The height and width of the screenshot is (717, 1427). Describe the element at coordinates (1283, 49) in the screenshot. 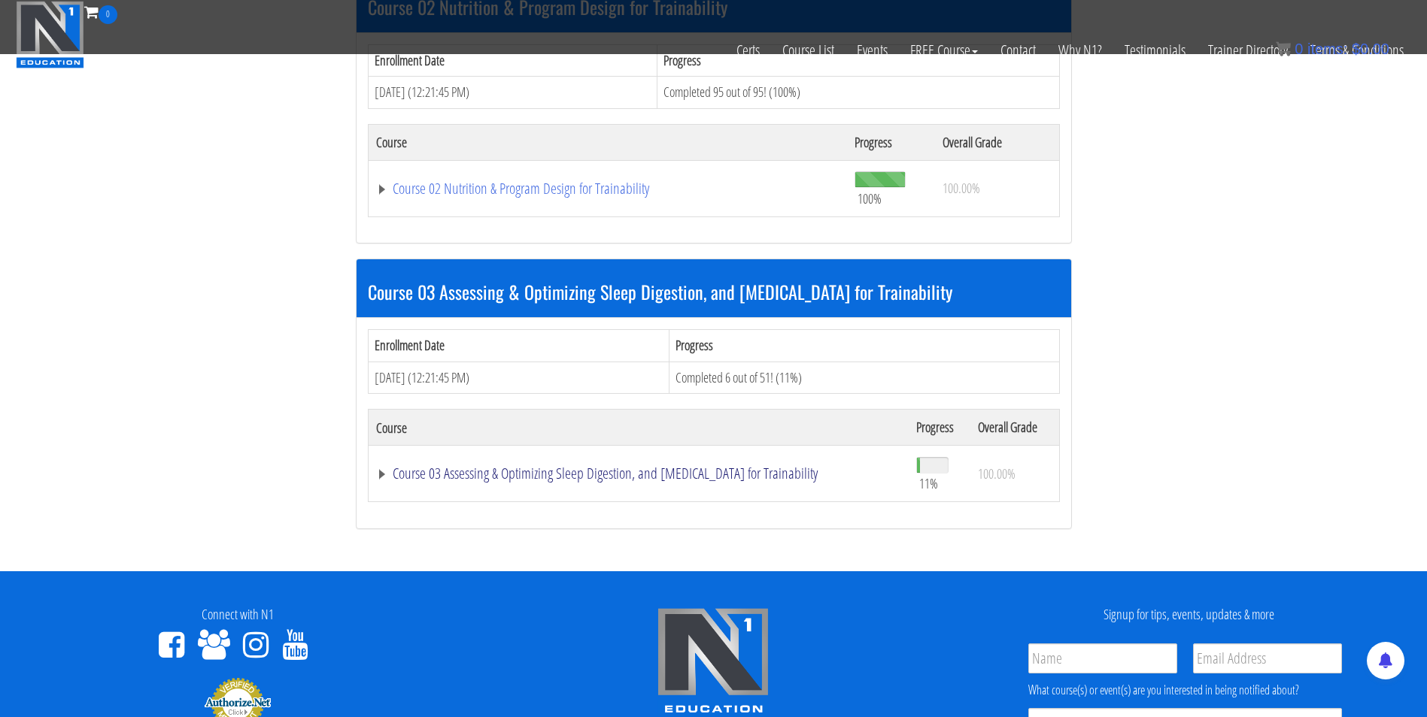

I see `img: icon11.png` at that location.